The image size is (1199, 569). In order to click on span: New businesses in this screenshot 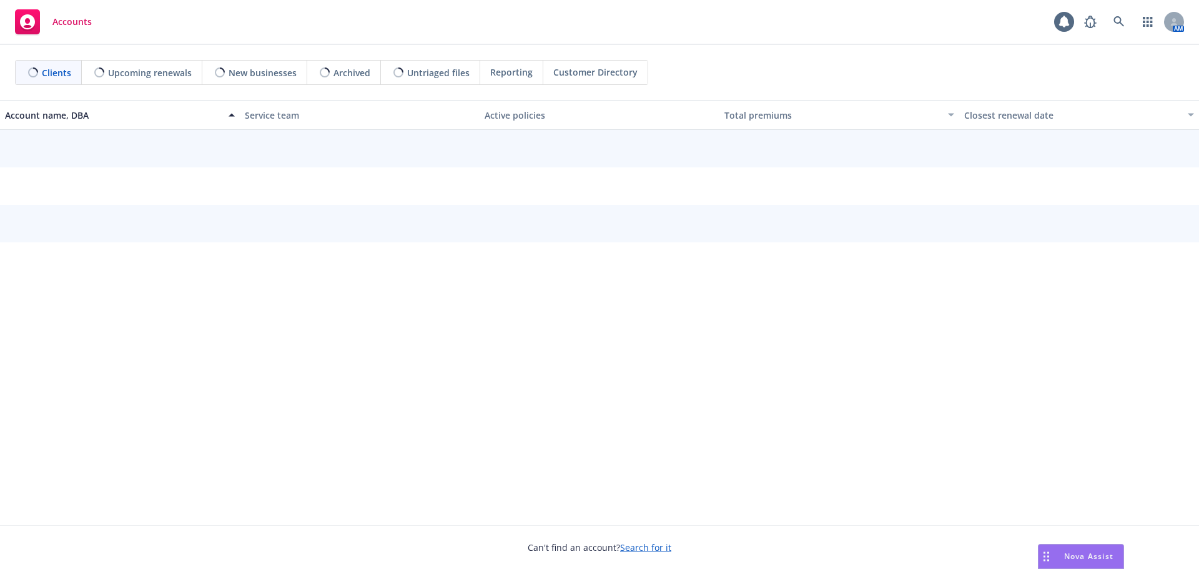, I will do `click(262, 72)`.